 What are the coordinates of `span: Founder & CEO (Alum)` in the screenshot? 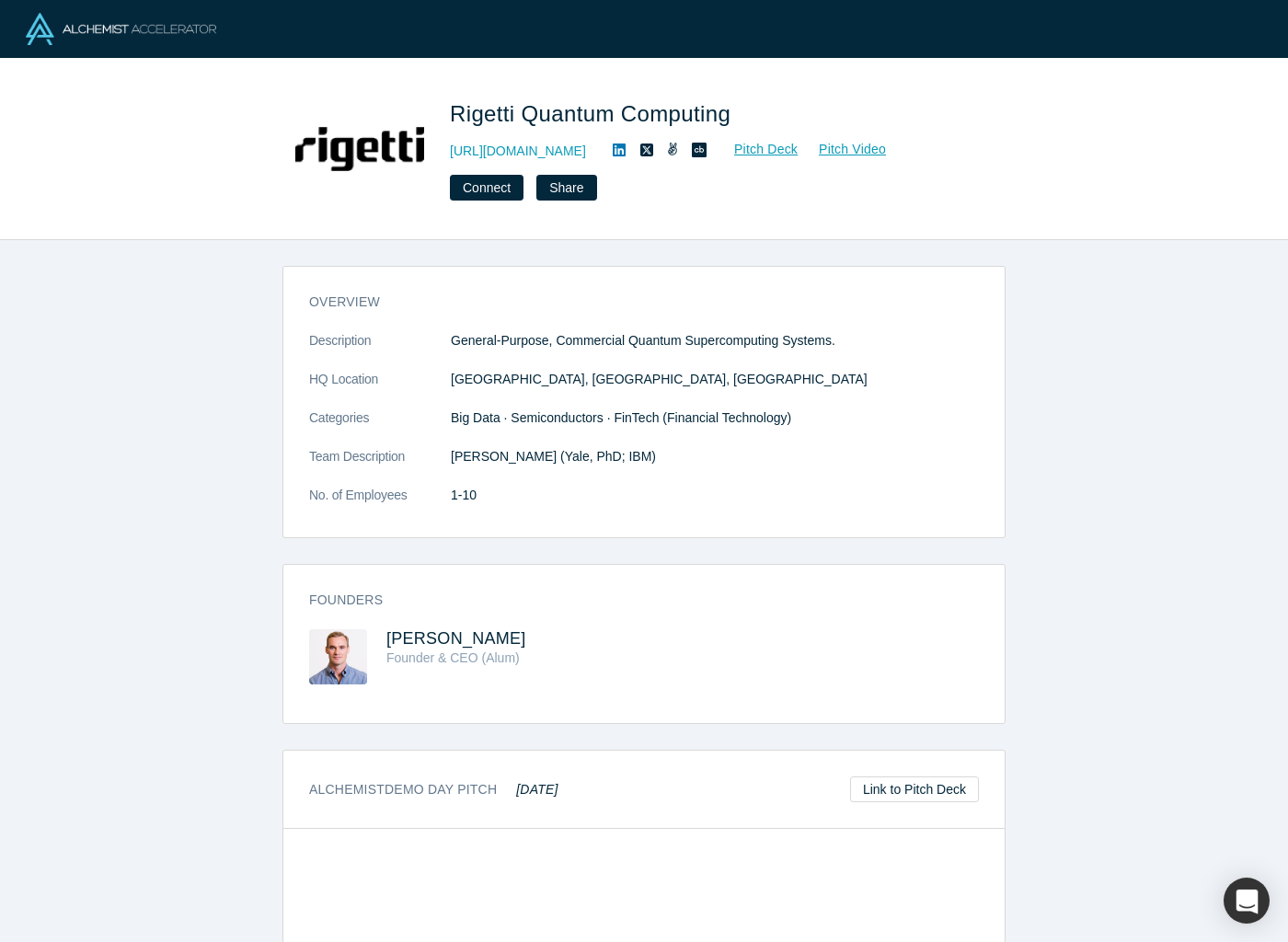 It's located at (453, 658).